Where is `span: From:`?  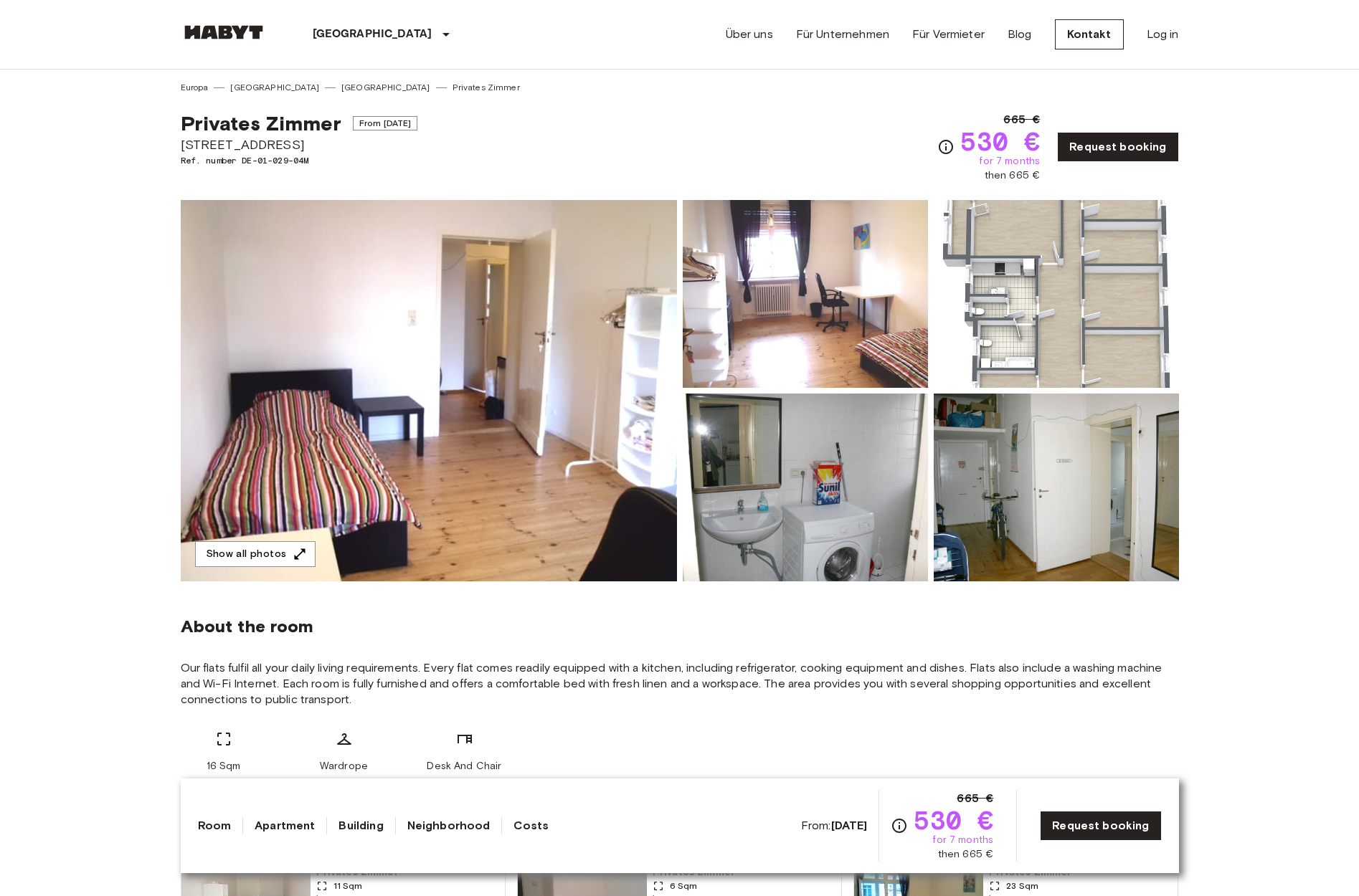
span: From: is located at coordinates (834, 826).